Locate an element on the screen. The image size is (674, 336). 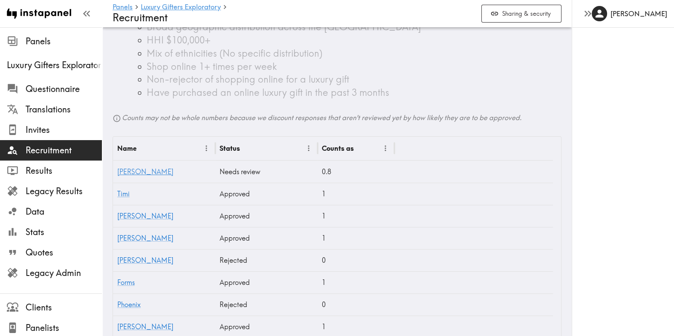
span: Panelists is located at coordinates (64, 328).